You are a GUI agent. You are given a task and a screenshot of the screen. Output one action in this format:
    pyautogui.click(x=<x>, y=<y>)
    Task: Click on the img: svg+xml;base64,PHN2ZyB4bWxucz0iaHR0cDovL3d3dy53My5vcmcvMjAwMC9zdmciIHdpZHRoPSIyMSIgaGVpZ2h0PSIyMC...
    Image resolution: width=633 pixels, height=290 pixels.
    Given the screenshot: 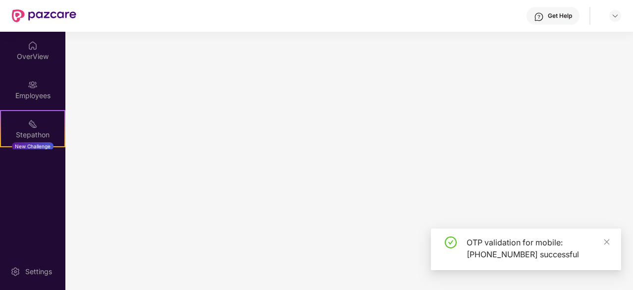 What is the action you would take?
    pyautogui.click(x=33, y=124)
    